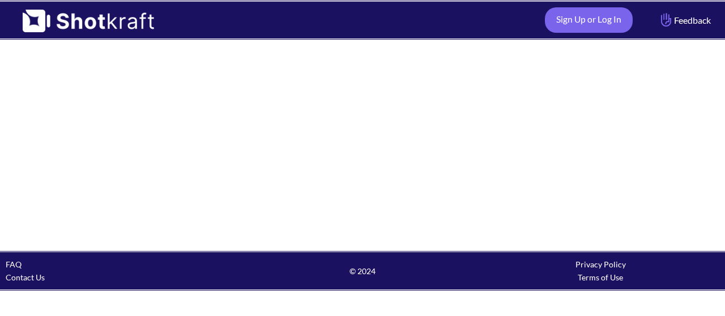 This screenshot has height=316, width=725. What do you see at coordinates (600, 277) in the screenshot?
I see `div: Terms of Use` at bounding box center [600, 277].